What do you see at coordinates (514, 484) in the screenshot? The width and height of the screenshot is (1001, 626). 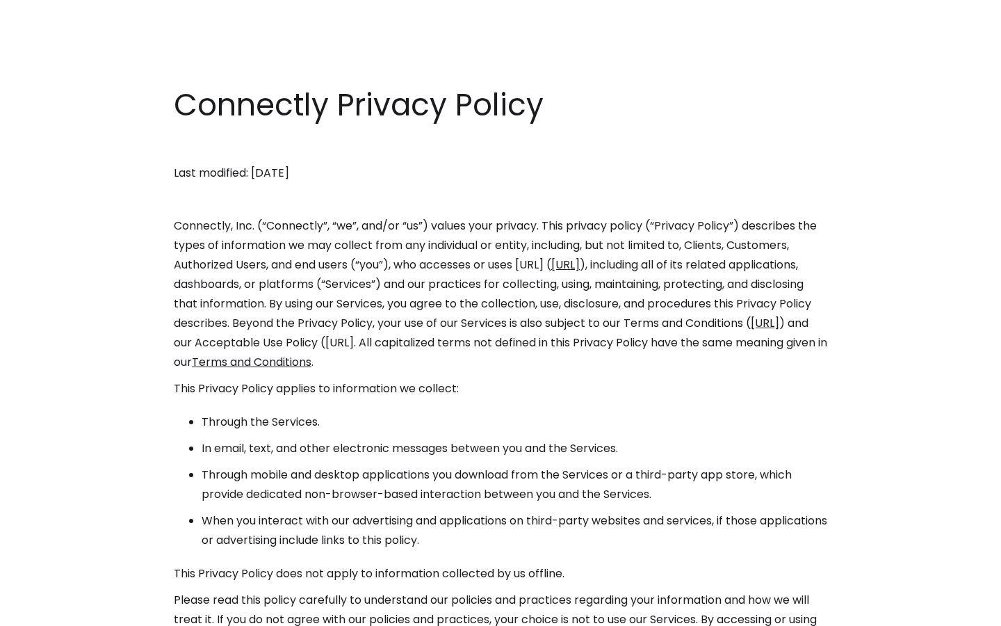 I see `li: Through mobile and desktop applications you download from the Services or a third-party app store...` at bounding box center [514, 484].